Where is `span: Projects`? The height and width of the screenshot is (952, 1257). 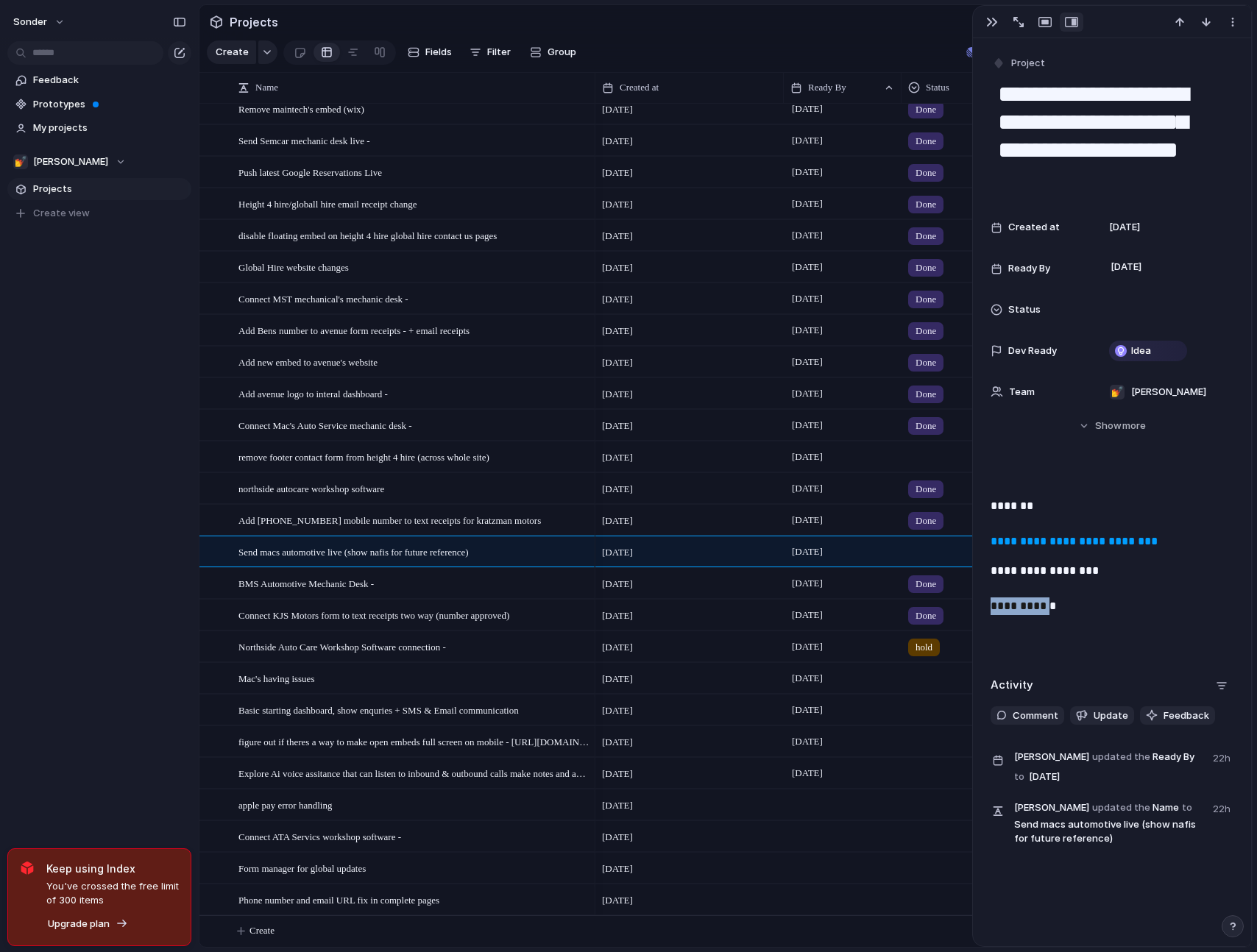
span: Projects is located at coordinates (254, 22).